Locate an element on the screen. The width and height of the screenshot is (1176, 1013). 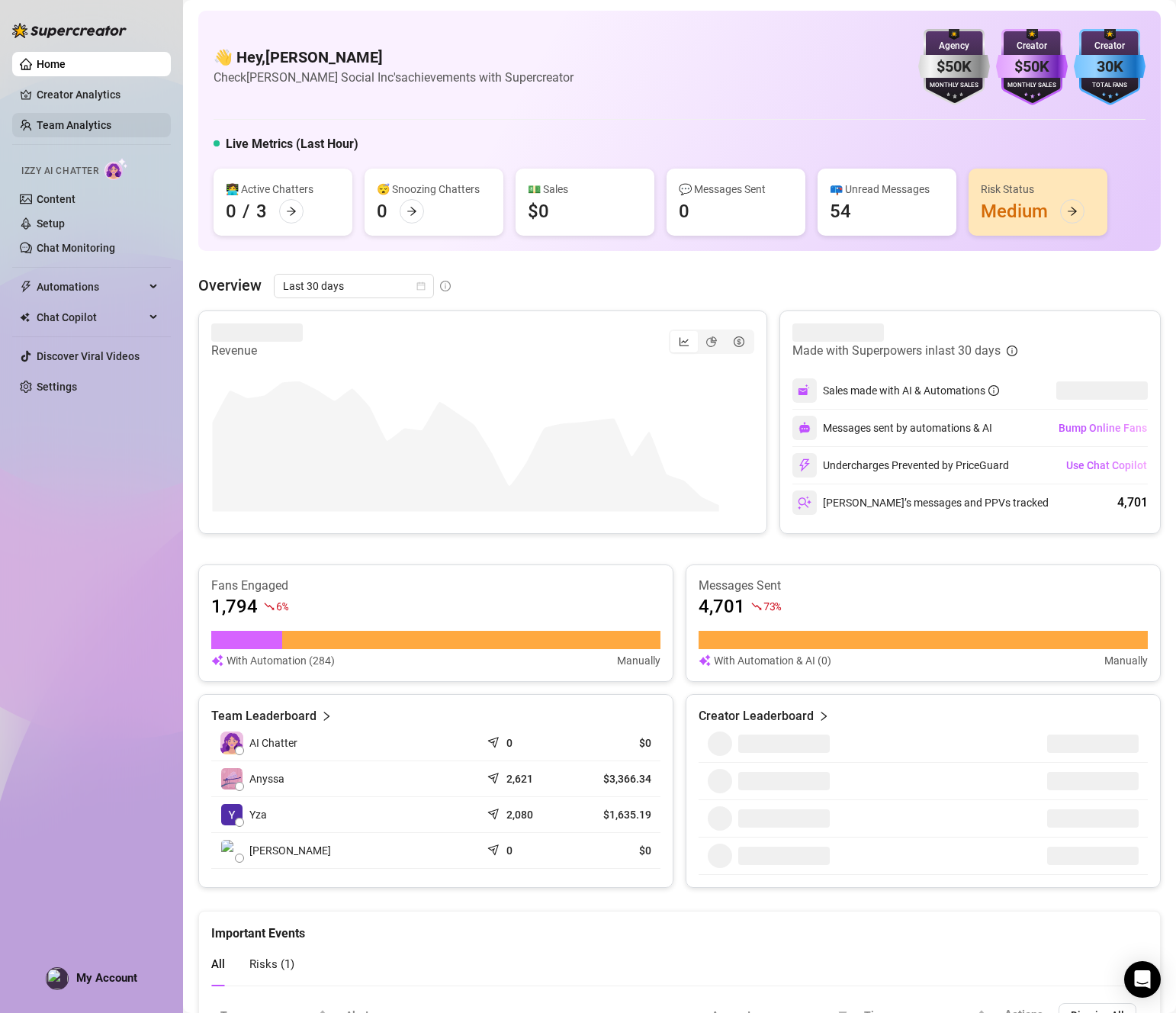
span: dollar-circle is located at coordinates (739, 342).